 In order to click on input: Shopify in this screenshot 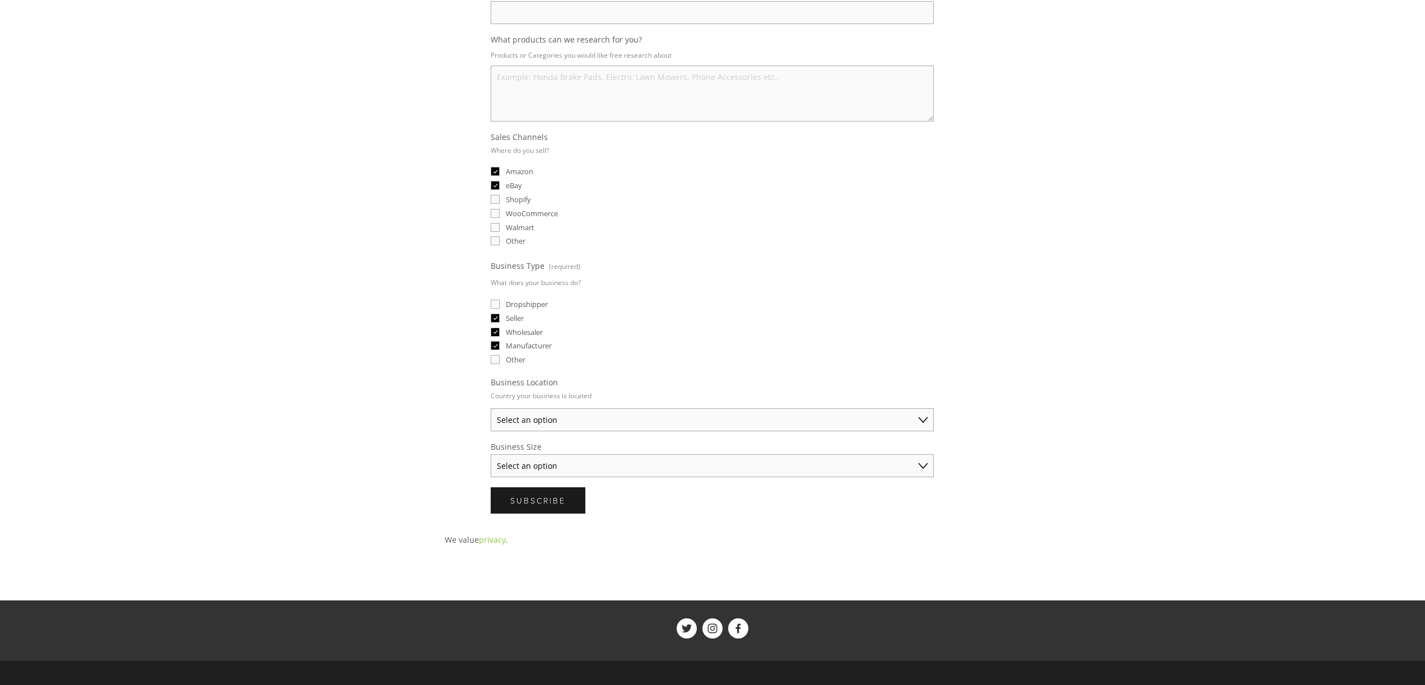, I will do `click(495, 199)`.